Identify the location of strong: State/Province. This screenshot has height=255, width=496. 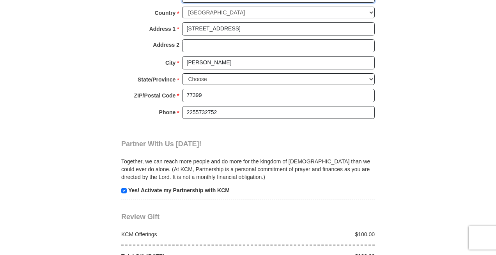
(156, 80).